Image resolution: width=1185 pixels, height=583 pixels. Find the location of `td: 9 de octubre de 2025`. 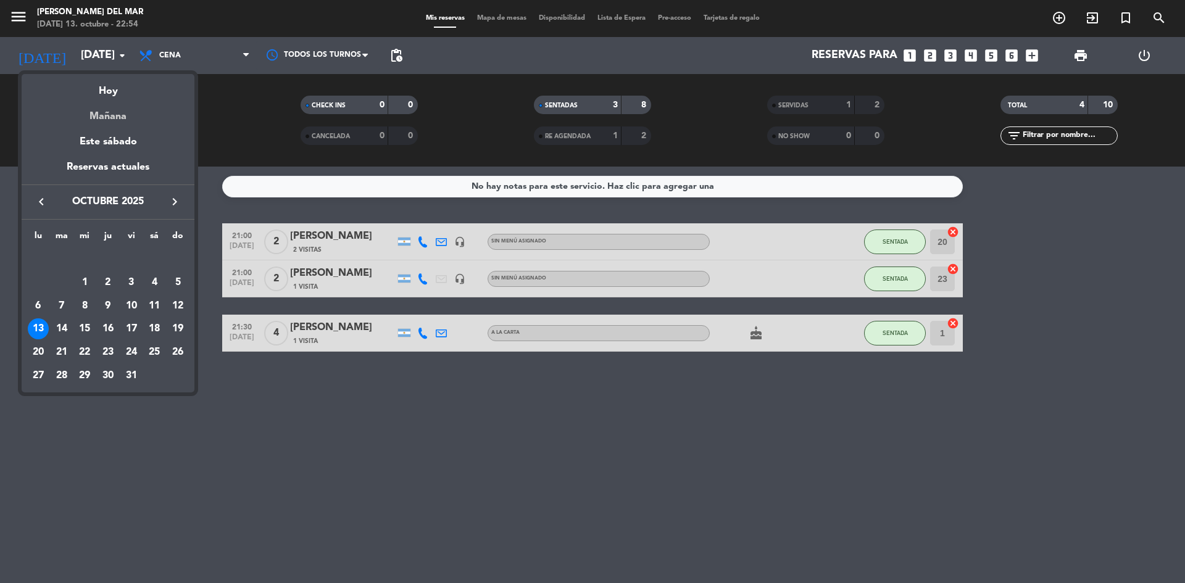

td: 9 de octubre de 2025 is located at coordinates (108, 306).